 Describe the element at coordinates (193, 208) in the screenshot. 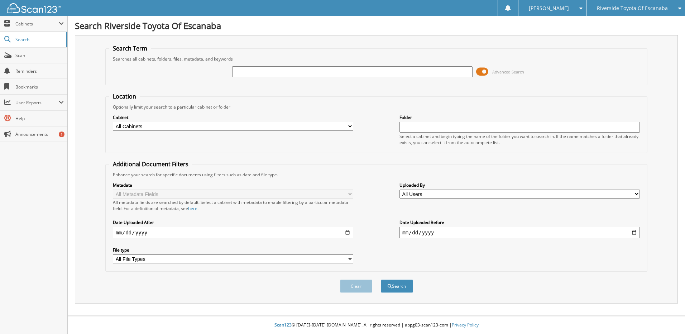

I see `a: here` at that location.